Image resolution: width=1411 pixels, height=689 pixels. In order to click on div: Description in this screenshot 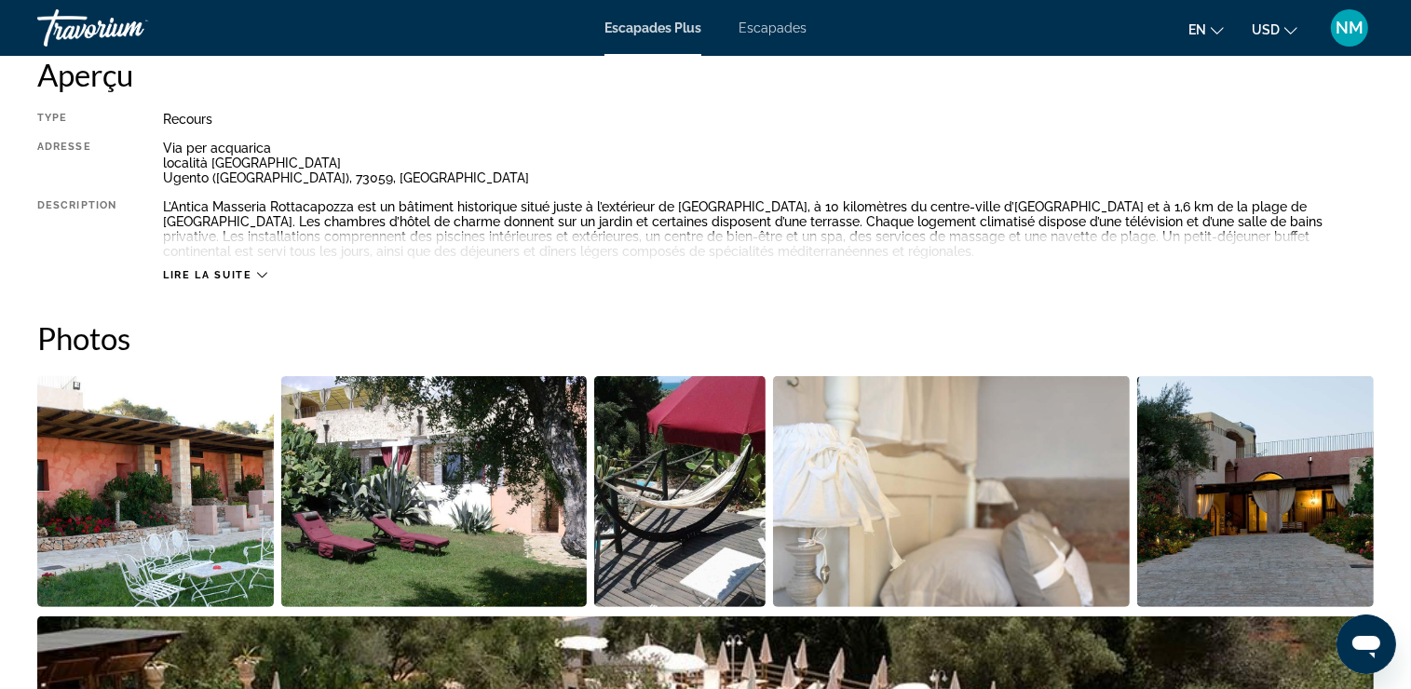, I will do `click(76, 229)`.